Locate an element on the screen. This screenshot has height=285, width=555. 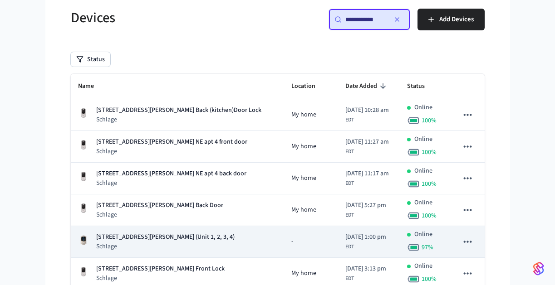
span: Name is located at coordinates (92, 86).